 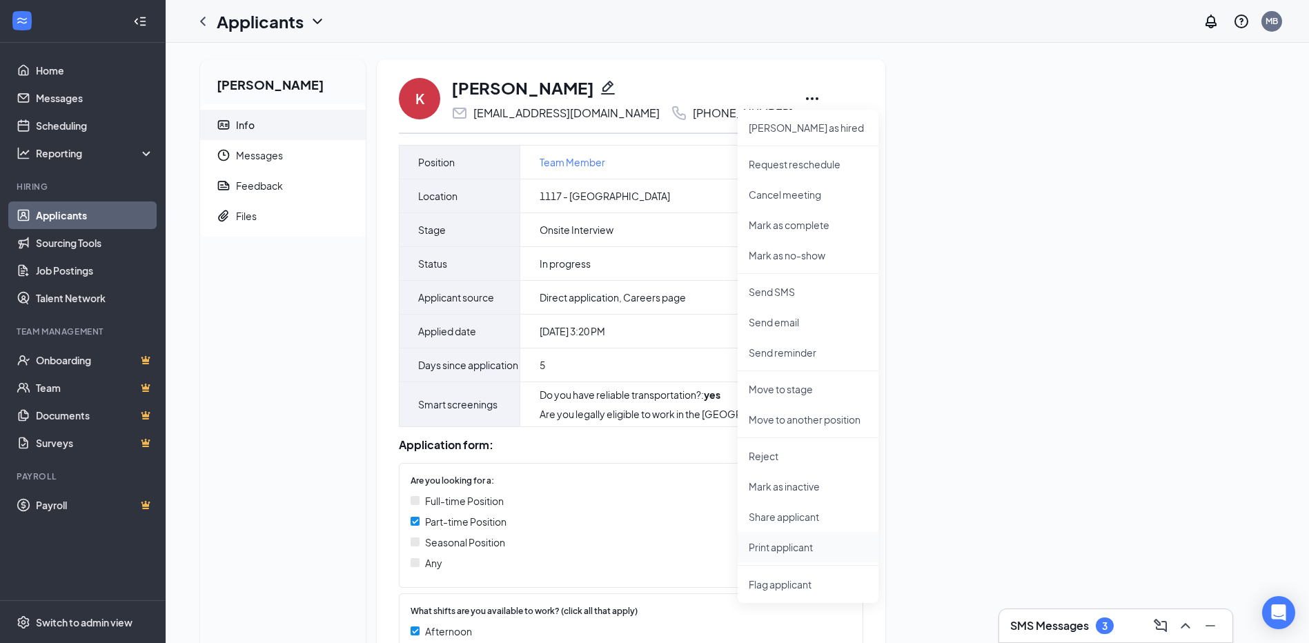 I want to click on h3: SMS Messages, so click(x=1050, y=626).